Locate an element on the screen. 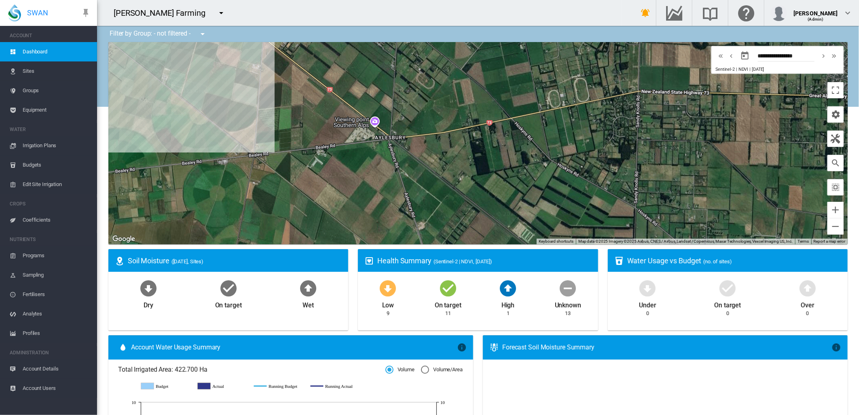  span: Fertilisers is located at coordinates (57, 294).